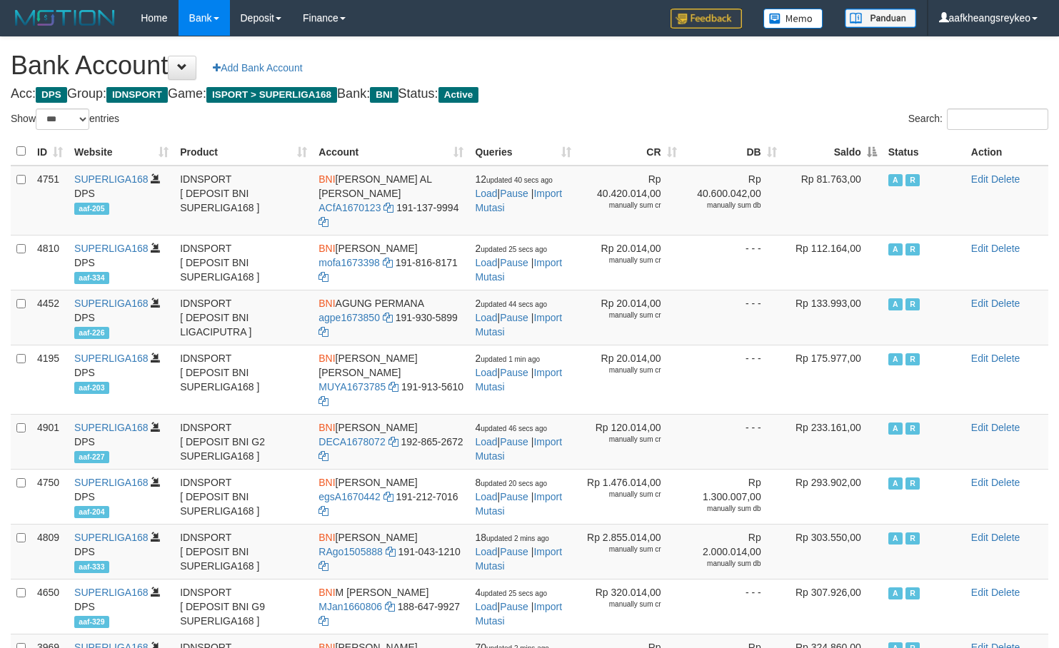  Describe the element at coordinates (50, 201) in the screenshot. I see `td: 4751` at that location.